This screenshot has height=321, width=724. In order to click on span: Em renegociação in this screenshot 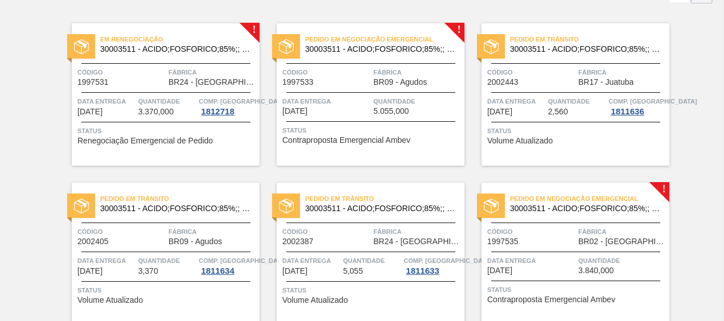, I will do `click(180, 39)`.